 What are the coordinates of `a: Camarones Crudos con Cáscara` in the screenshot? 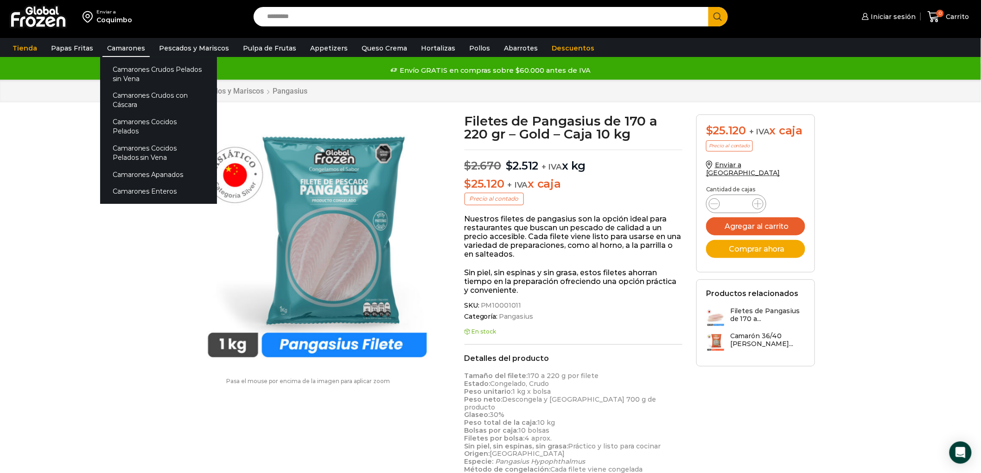 It's located at (159, 100).